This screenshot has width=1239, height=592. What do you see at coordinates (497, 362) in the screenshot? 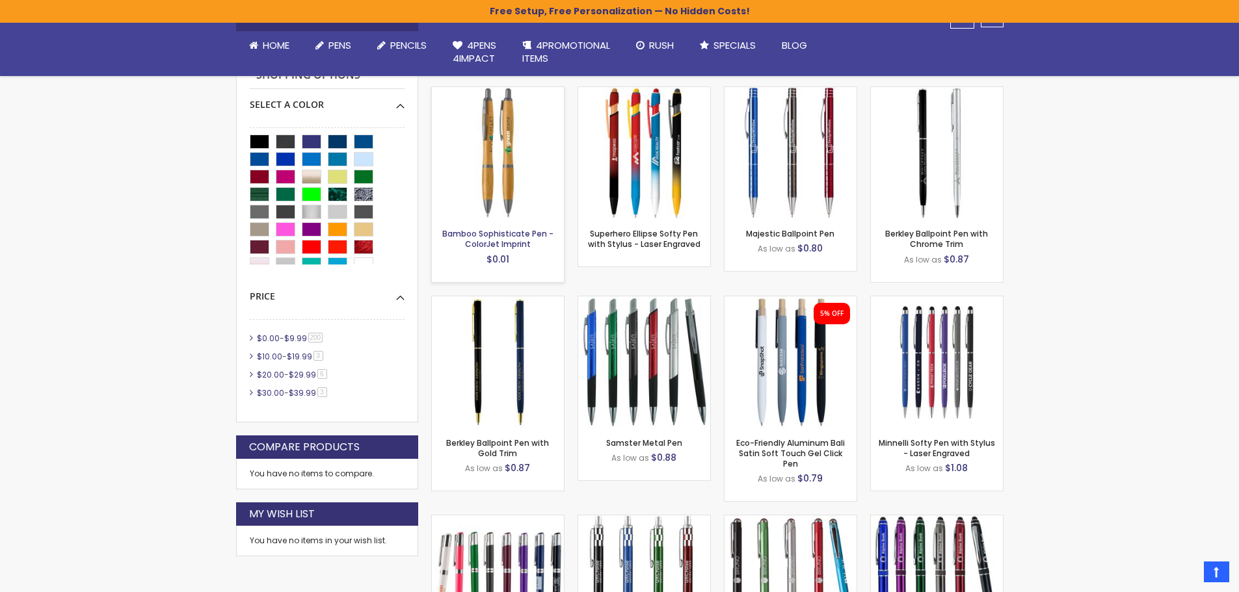
I see `img: Berkley Ballpoint Pen with Gold Trim` at bounding box center [497, 362].